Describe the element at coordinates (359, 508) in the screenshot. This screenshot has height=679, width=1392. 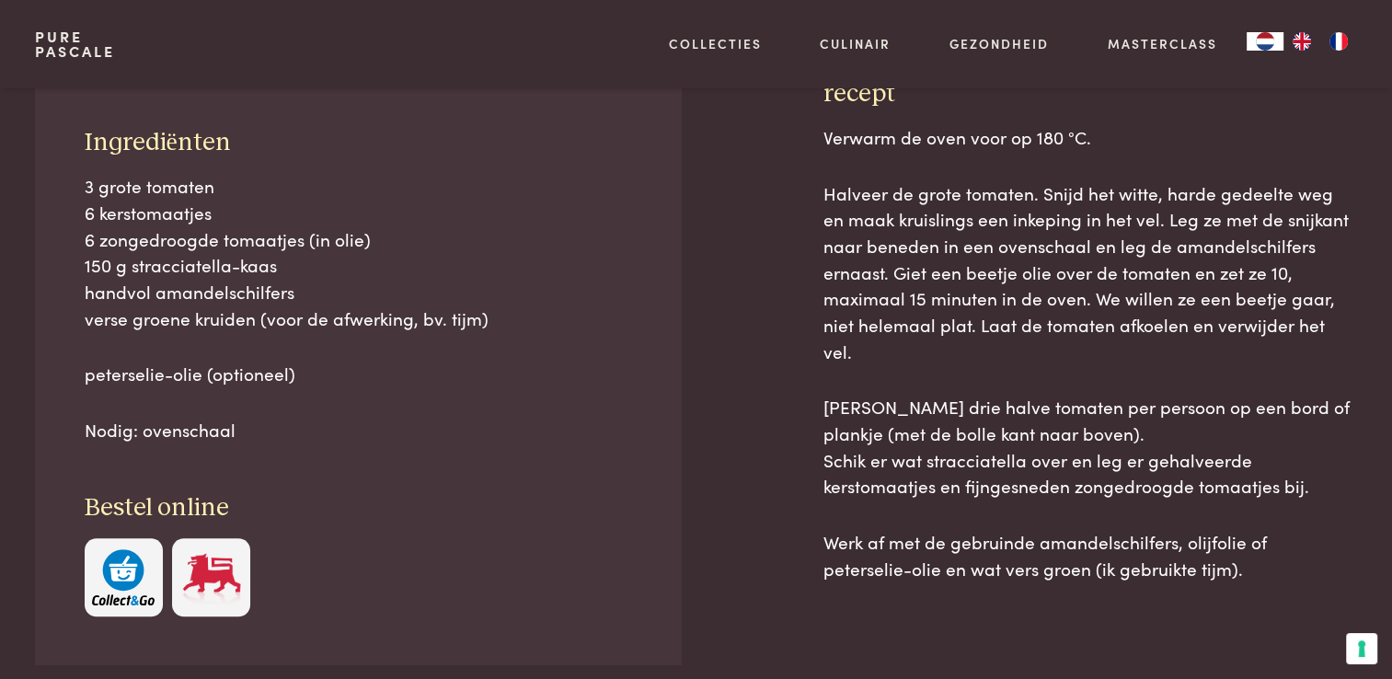
I see `h3: Bestel online` at that location.